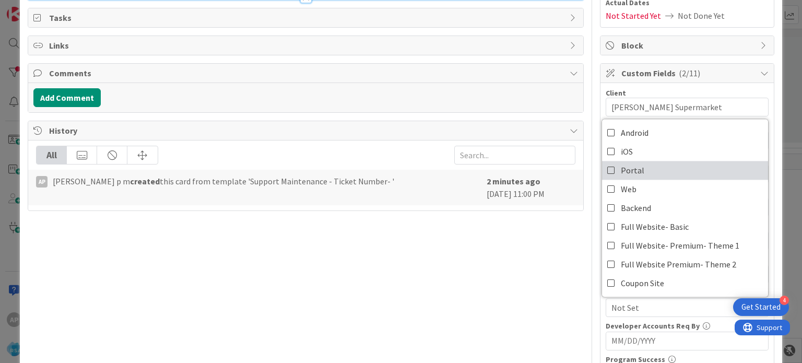 The image size is (802, 363). I want to click on span: Not Done Yet, so click(701, 16).